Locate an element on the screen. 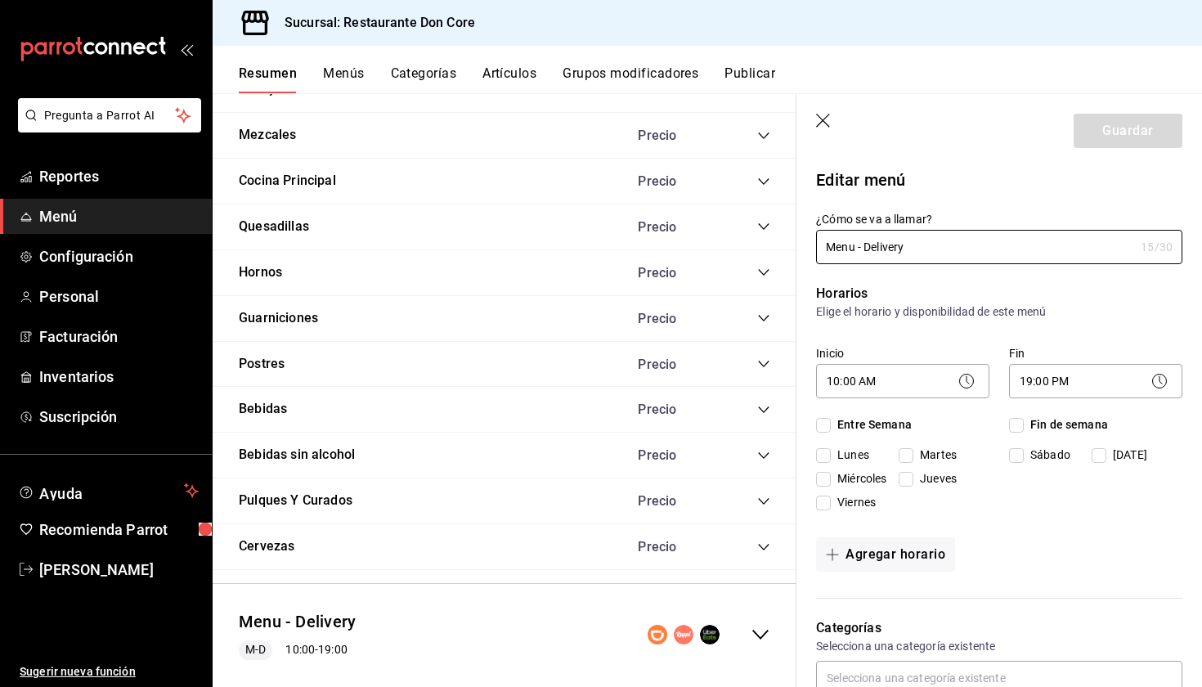 The width and height of the screenshot is (1202, 687). span: Martes is located at coordinates (935, 455).